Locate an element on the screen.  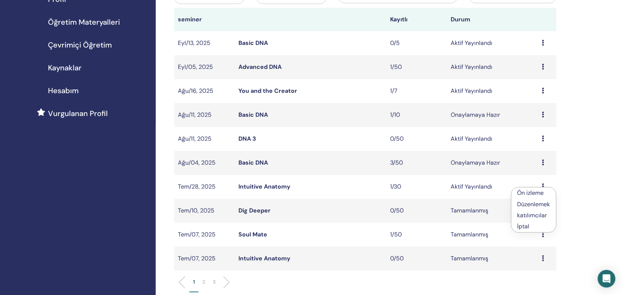
a: Düzenlemek is located at coordinates (533, 204).